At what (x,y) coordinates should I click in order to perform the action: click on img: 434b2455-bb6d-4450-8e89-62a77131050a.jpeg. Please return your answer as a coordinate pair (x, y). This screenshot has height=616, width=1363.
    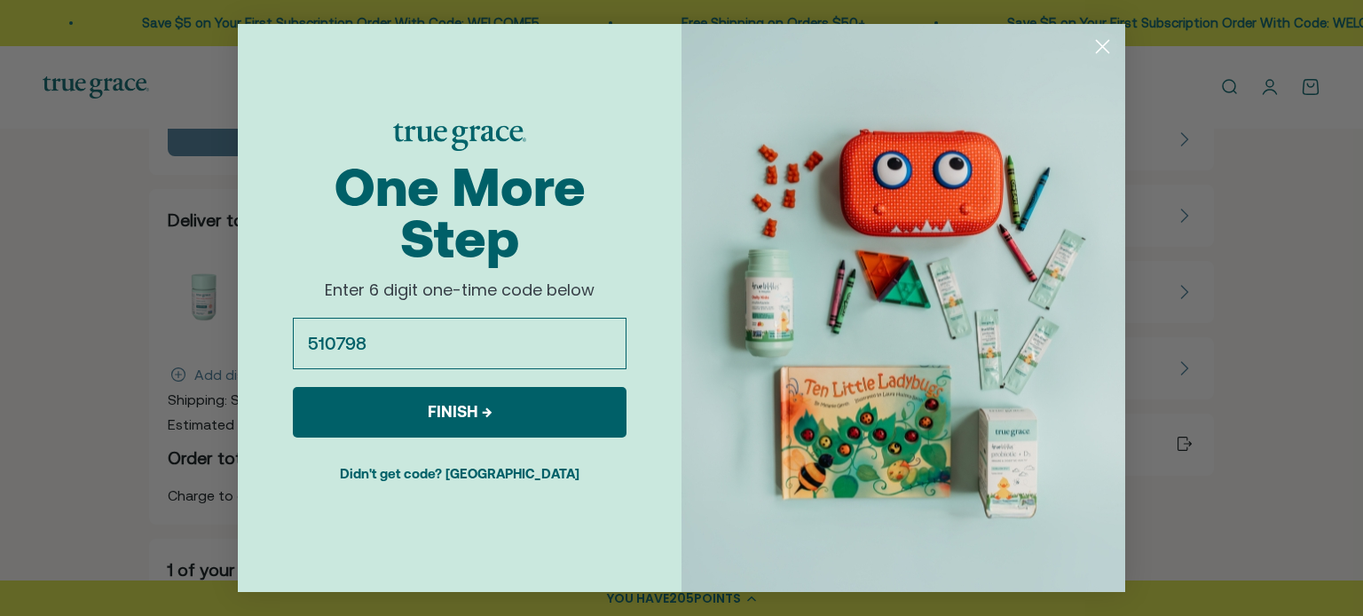
    Looking at the image, I should click on (903, 308).